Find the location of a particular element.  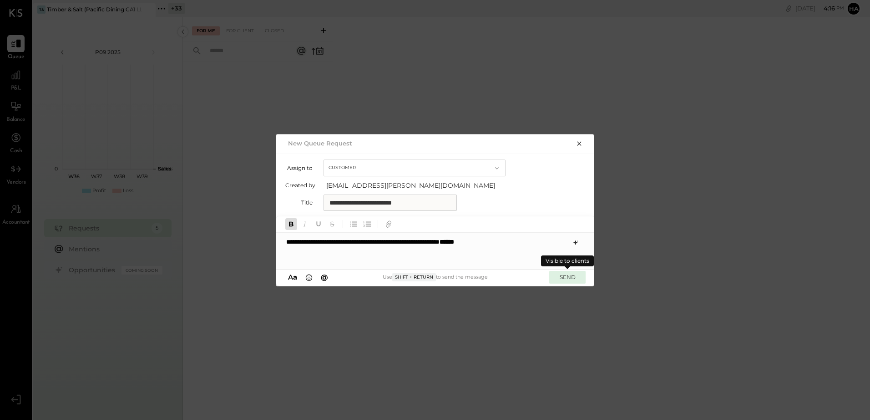

label: Created by is located at coordinates (300, 185).